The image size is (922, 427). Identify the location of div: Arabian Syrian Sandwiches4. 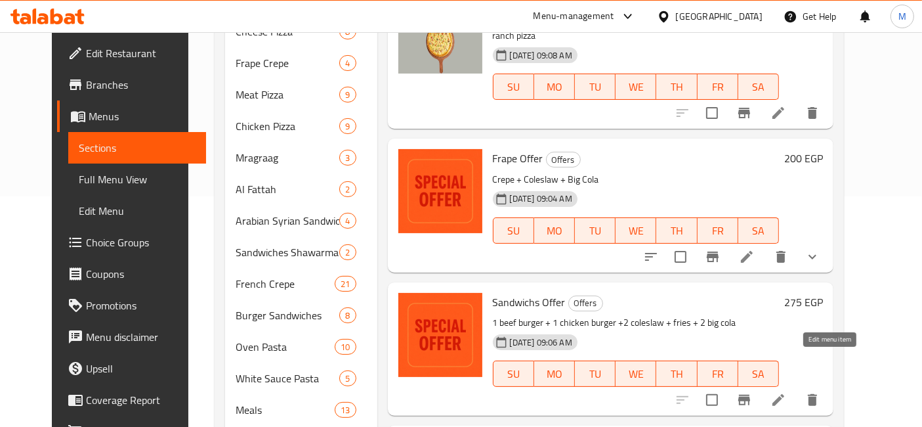
(301, 221).